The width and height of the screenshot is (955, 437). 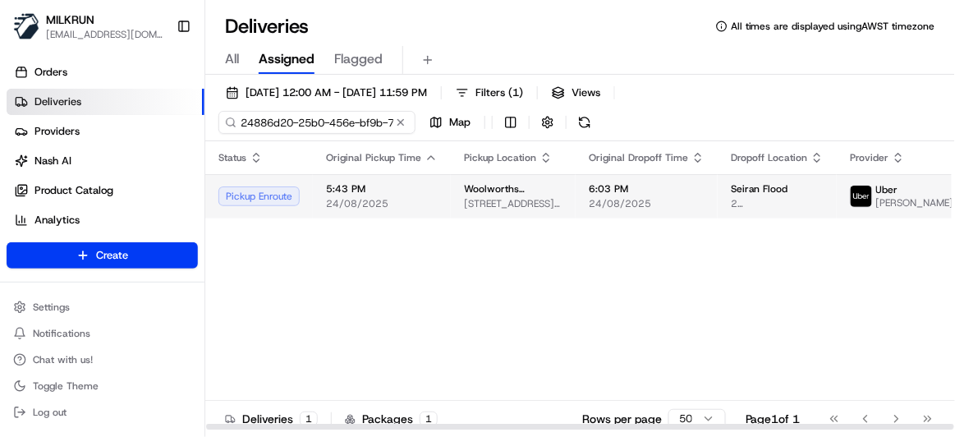 What do you see at coordinates (768, 158) in the screenshot?
I see `span: Dropoff Location` at bounding box center [768, 158].